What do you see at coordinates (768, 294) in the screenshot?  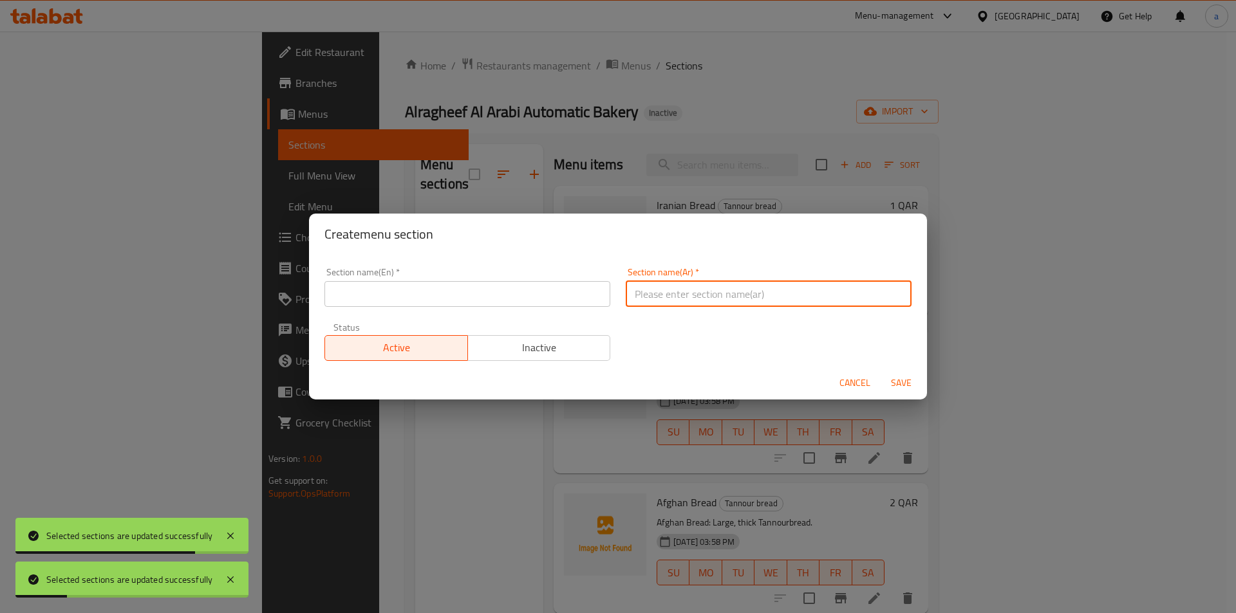 I see `input: Please enter section name(ar)` at bounding box center [768, 294].